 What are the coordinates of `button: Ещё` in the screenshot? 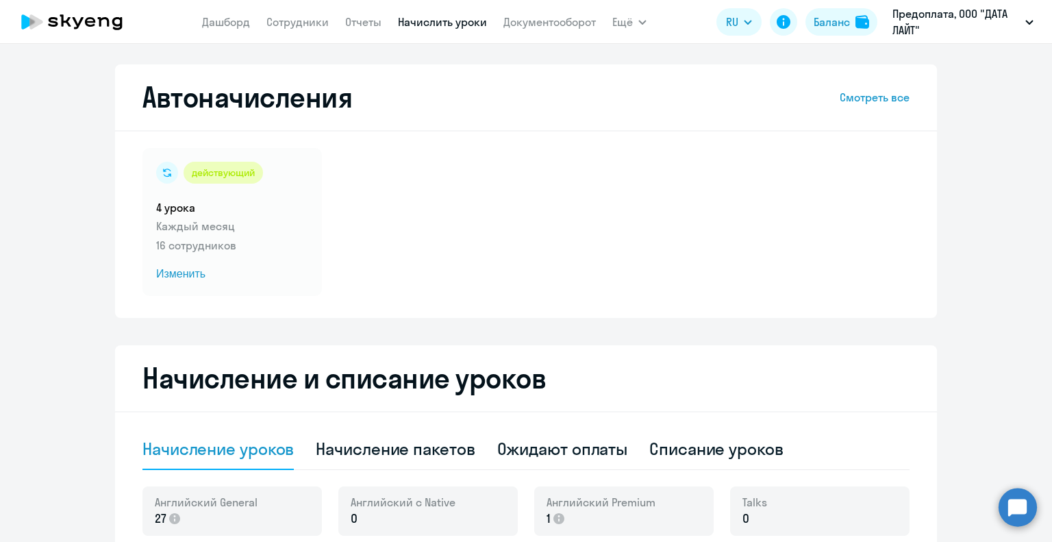 It's located at (629, 22).